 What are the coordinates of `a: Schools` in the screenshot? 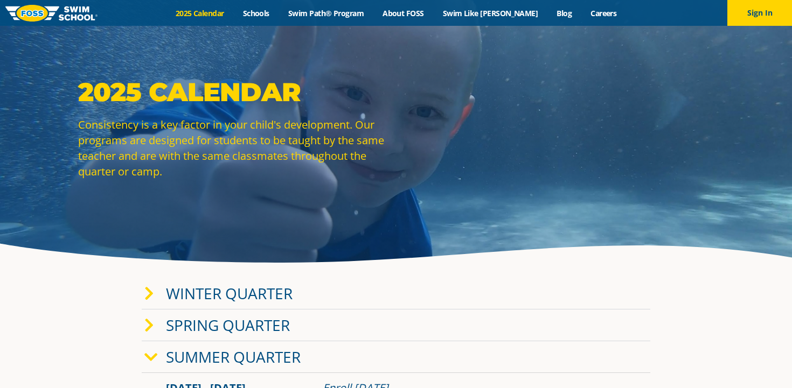 It's located at (256, 13).